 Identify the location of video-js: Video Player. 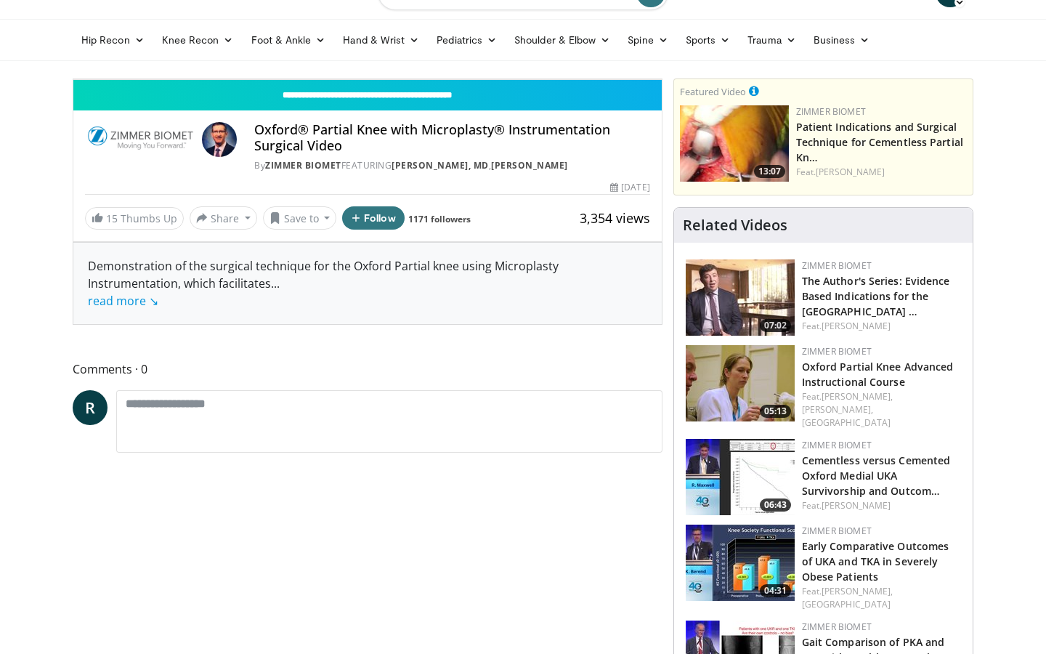
(368, 79).